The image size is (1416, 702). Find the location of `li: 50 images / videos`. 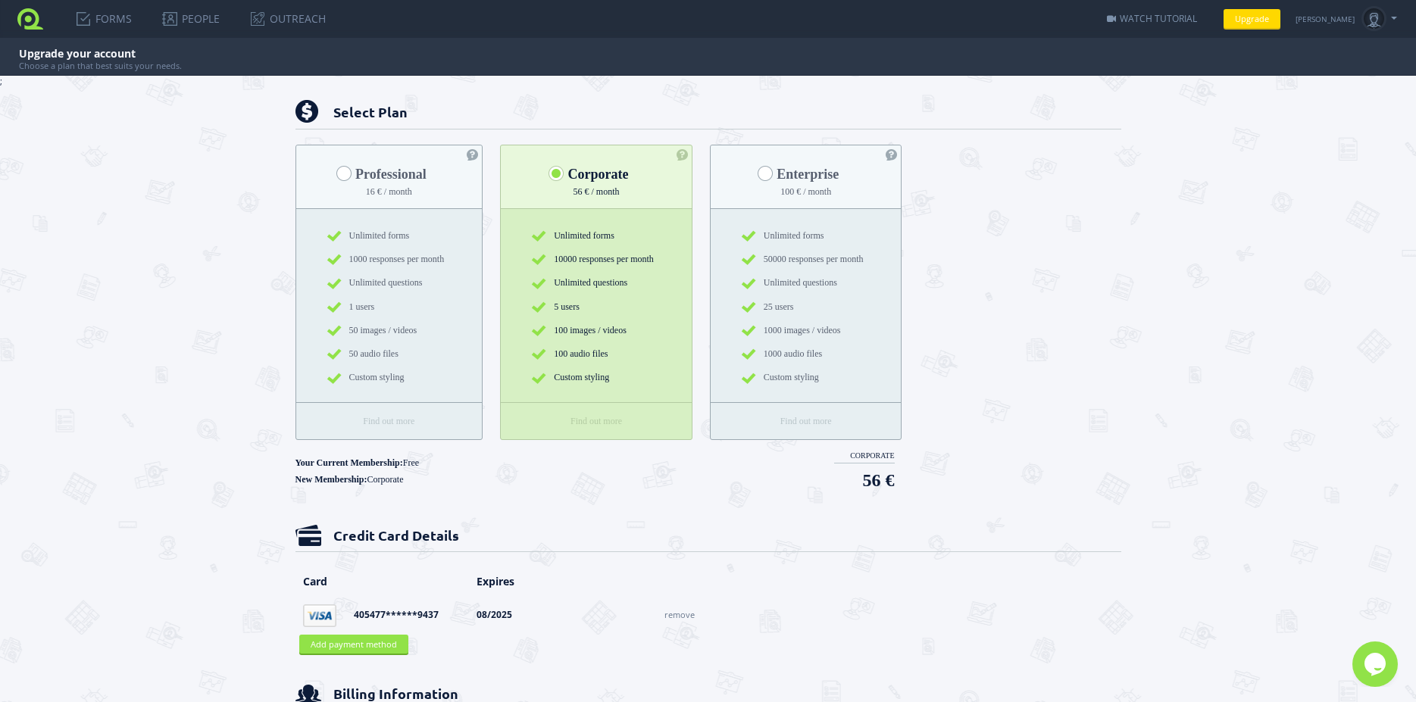

li: 50 images / videos is located at coordinates (389, 334).